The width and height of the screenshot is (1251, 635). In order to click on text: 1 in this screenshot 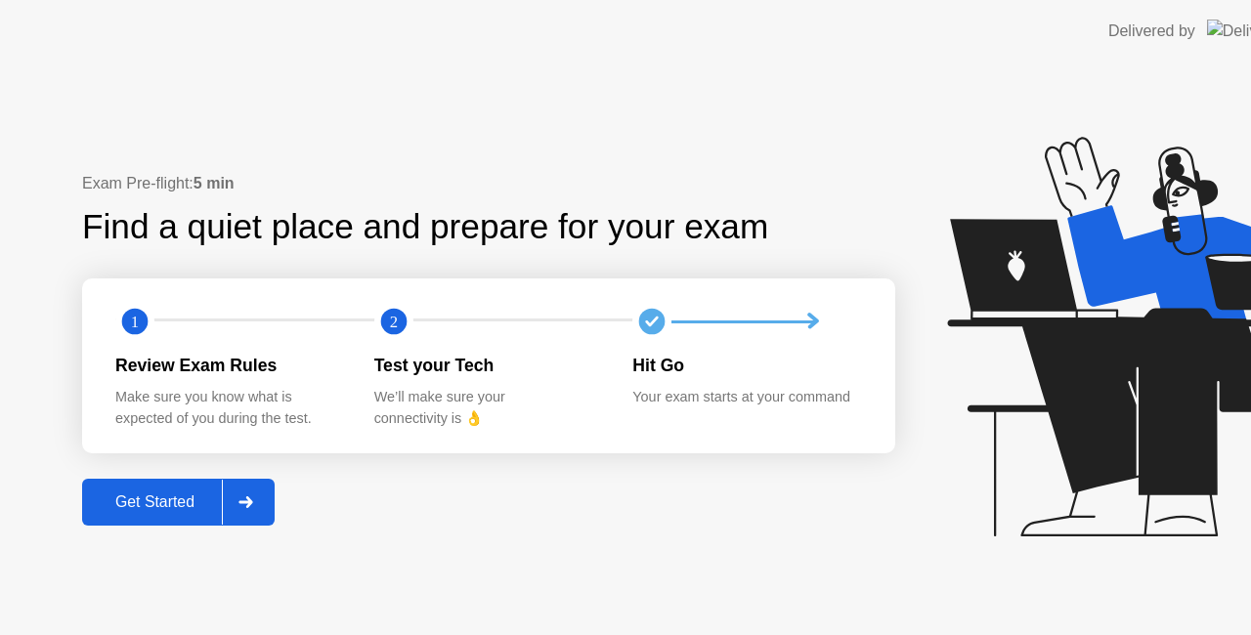, I will do `click(135, 321)`.